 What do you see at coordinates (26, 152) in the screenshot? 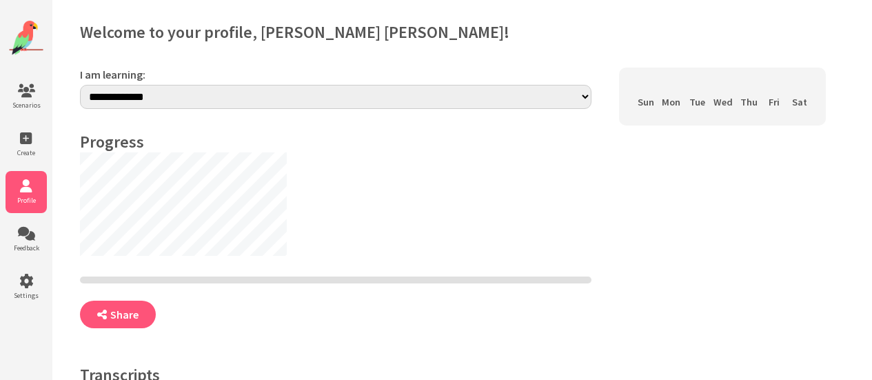
I see `span: Create` at bounding box center [26, 152].